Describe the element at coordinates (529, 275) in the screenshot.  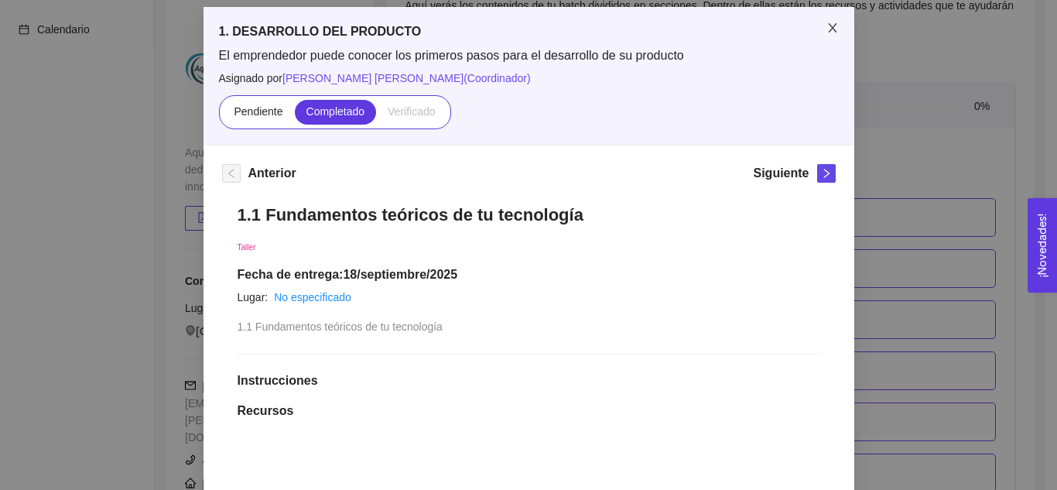
I see `h1: Fecha de entrega: 18/septiembre/2025` at that location.